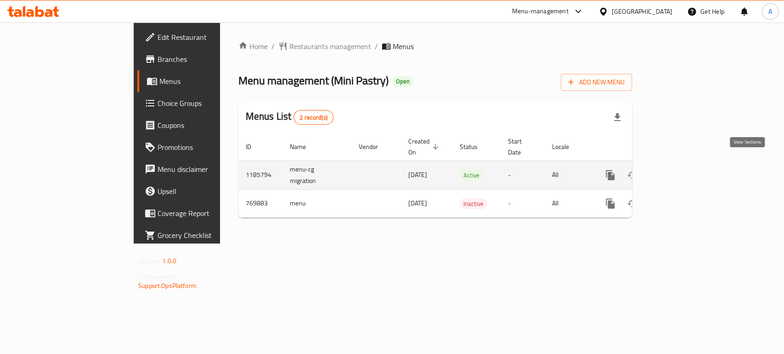 The image size is (784, 354). What do you see at coordinates (374, 147) in the screenshot?
I see `span: Vendor` at bounding box center [374, 147].